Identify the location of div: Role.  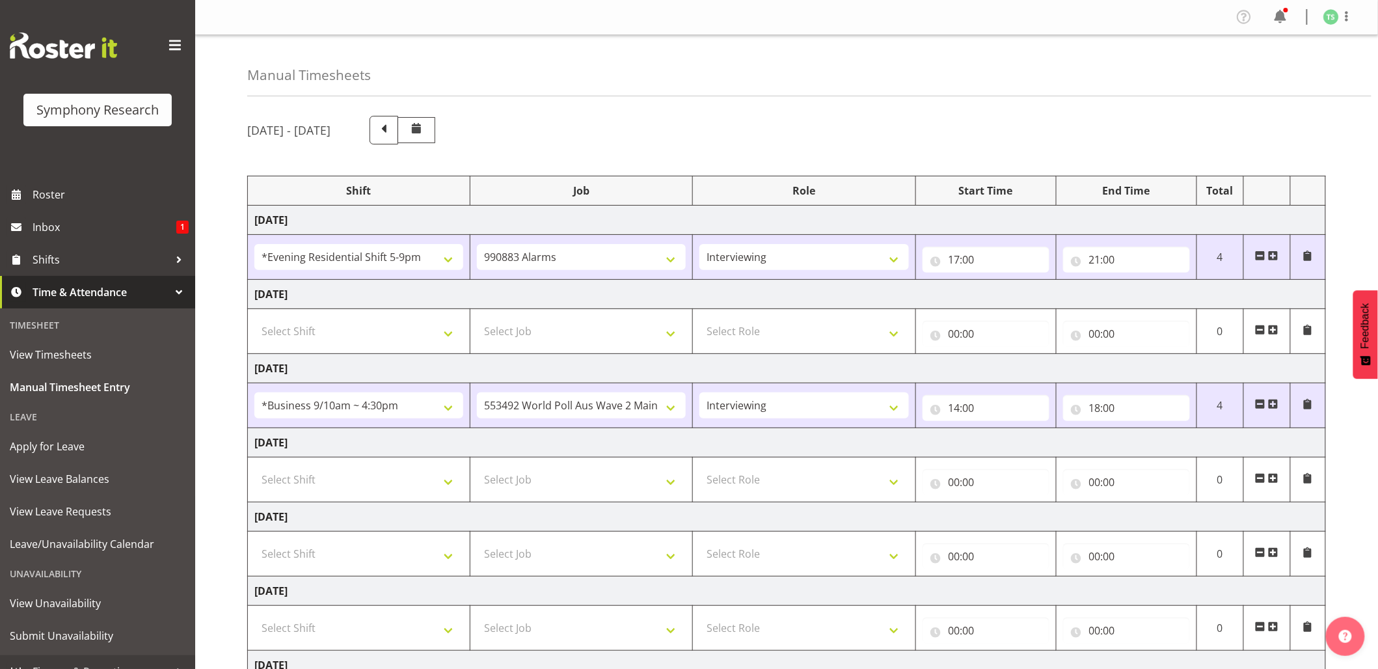
(803, 191).